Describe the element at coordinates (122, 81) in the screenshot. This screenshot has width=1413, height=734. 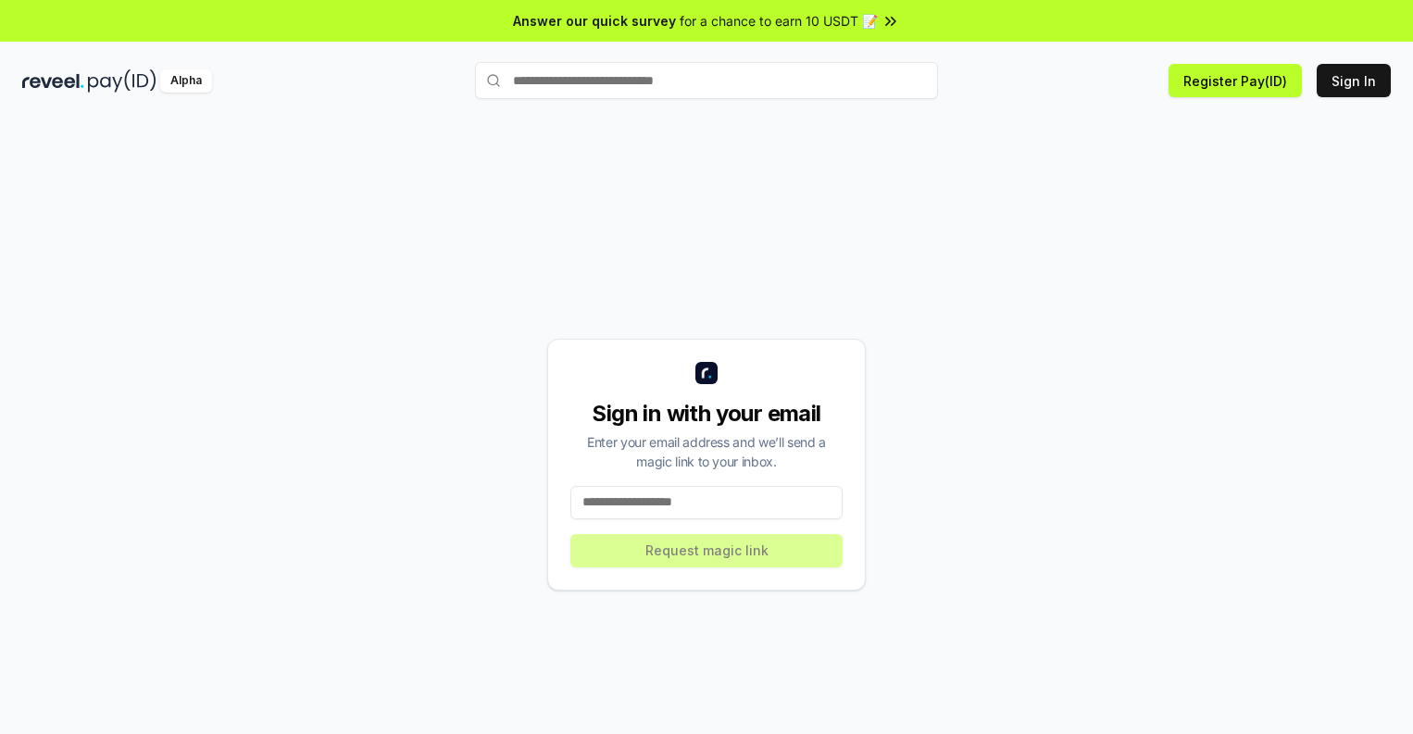
I see `img: pay_id` at that location.